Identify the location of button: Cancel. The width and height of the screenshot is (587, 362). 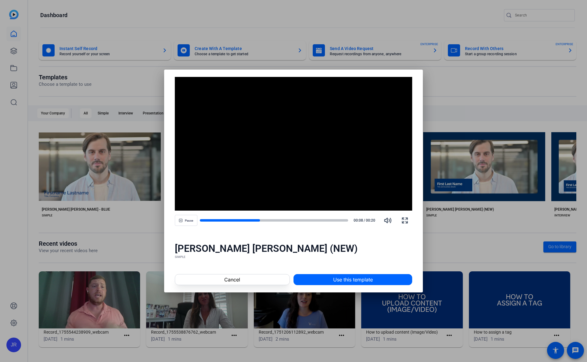
(232, 279).